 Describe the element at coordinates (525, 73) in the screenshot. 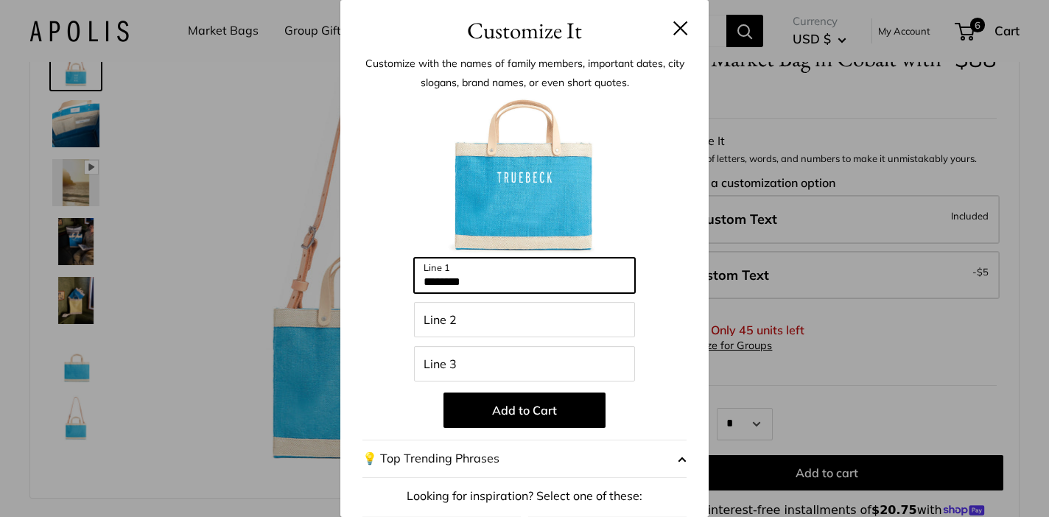

I see `p: Customize with the names of family members, important dates, city slogans, brand names, or even s...` at that location.